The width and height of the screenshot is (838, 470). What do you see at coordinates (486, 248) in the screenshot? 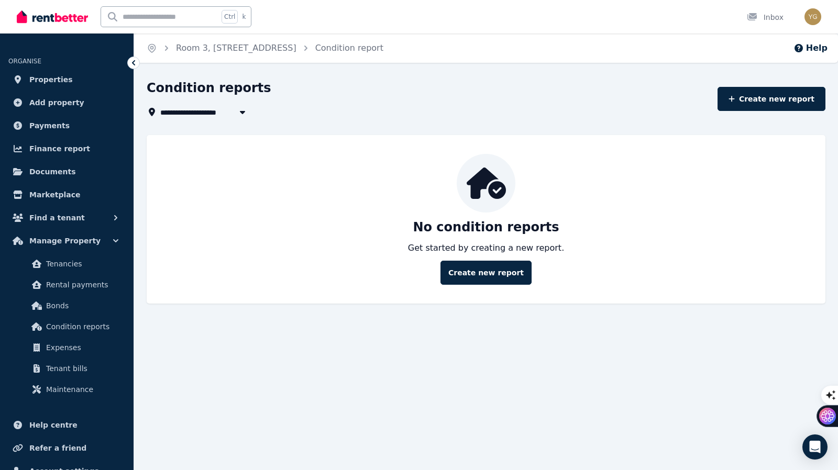
I see `p: Get started by creating a new report.` at bounding box center [486, 248].